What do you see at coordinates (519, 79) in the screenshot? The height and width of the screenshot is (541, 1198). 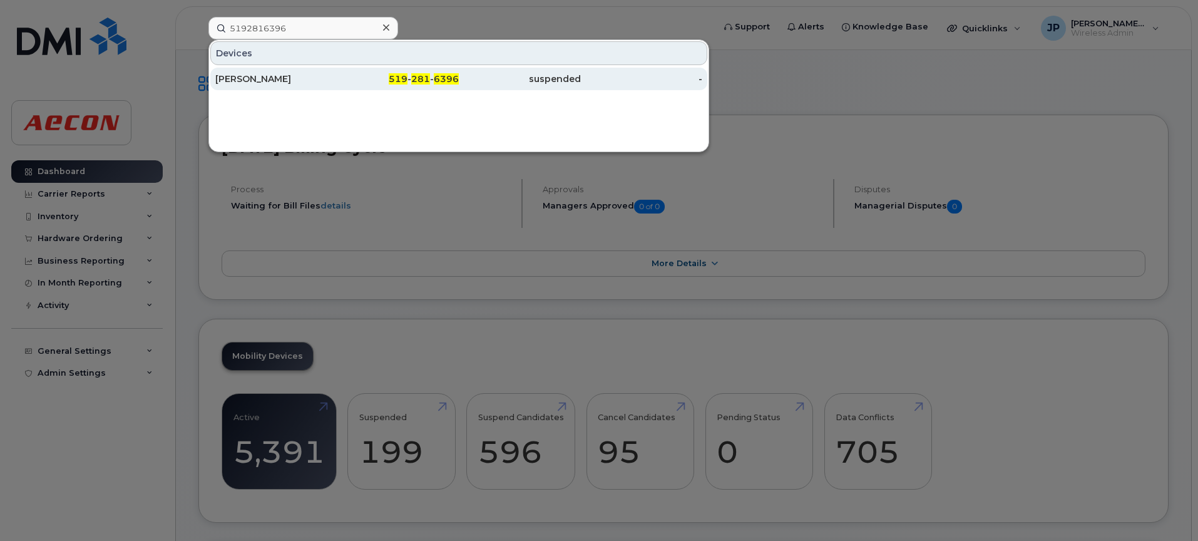 I see `div: suspended` at bounding box center [519, 79].